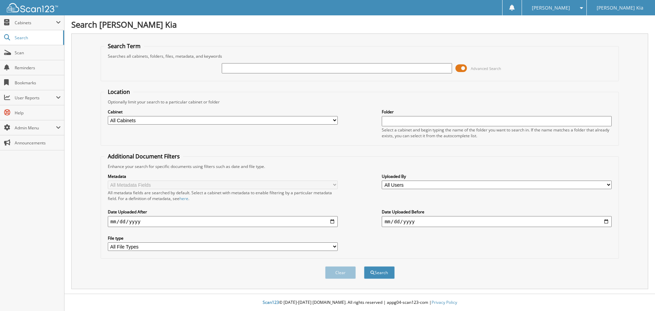  I want to click on legend: Additional Document Filters, so click(144, 156).